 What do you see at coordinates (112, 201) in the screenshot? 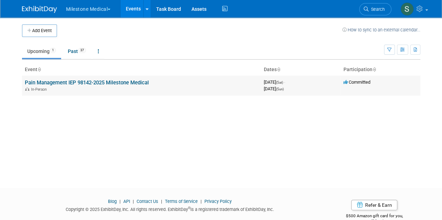
I see `a: Blog` at bounding box center [112, 201].